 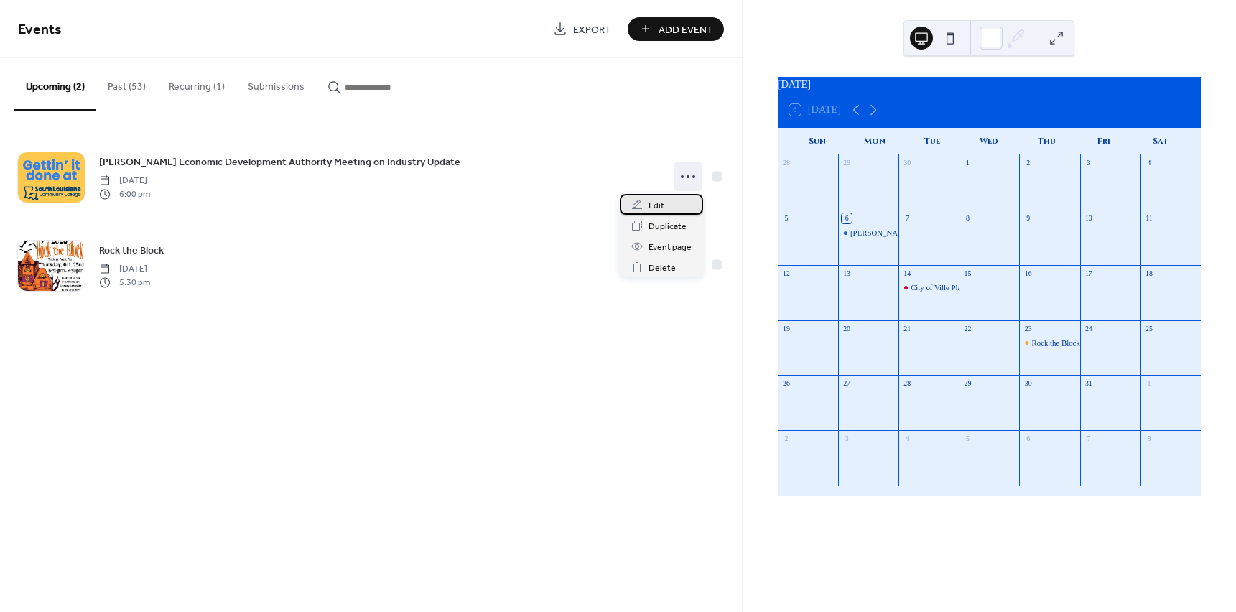 I want to click on span: Export, so click(x=592, y=29).